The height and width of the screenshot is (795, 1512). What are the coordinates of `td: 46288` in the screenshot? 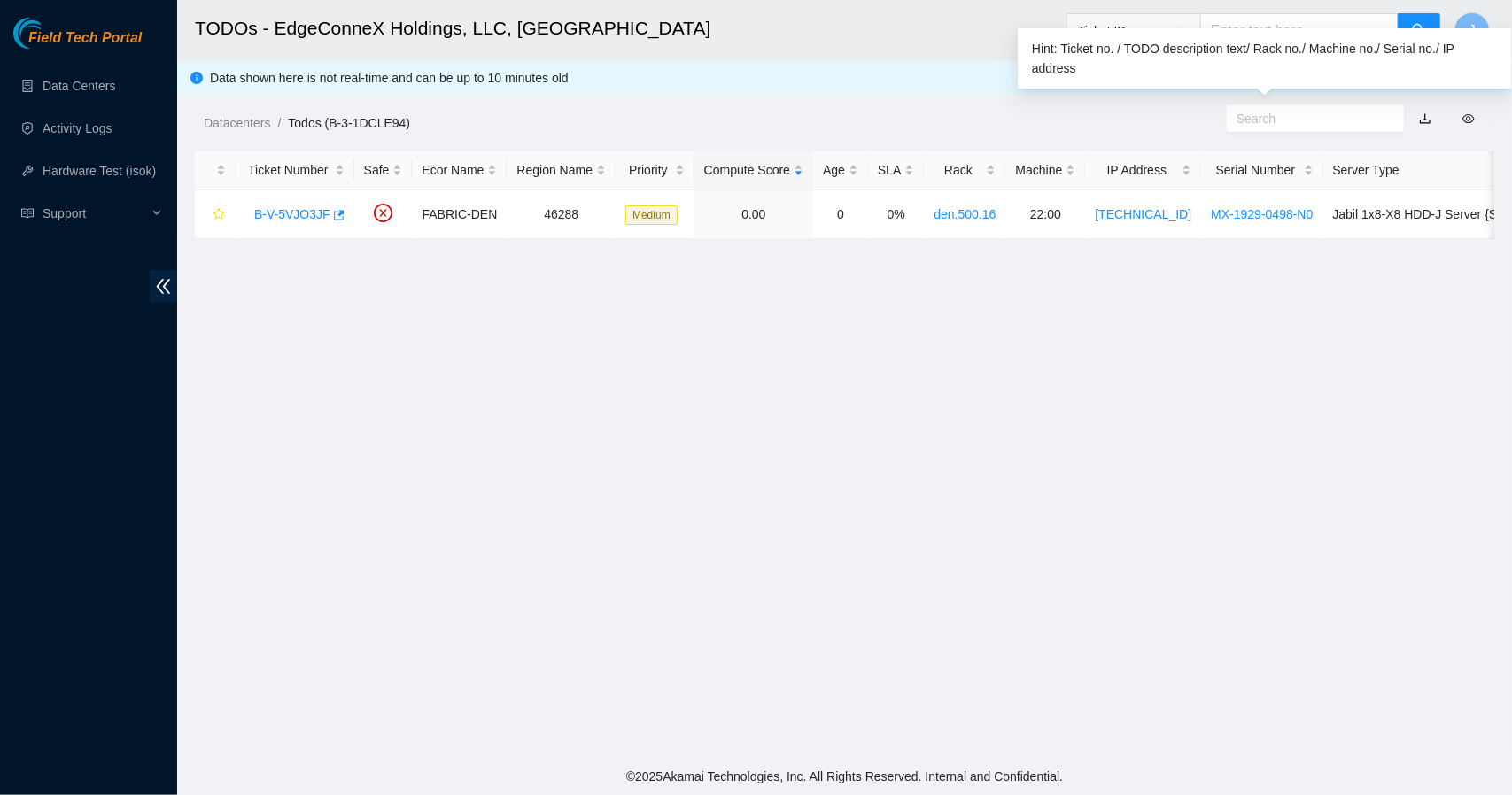 It's located at (561, 215).